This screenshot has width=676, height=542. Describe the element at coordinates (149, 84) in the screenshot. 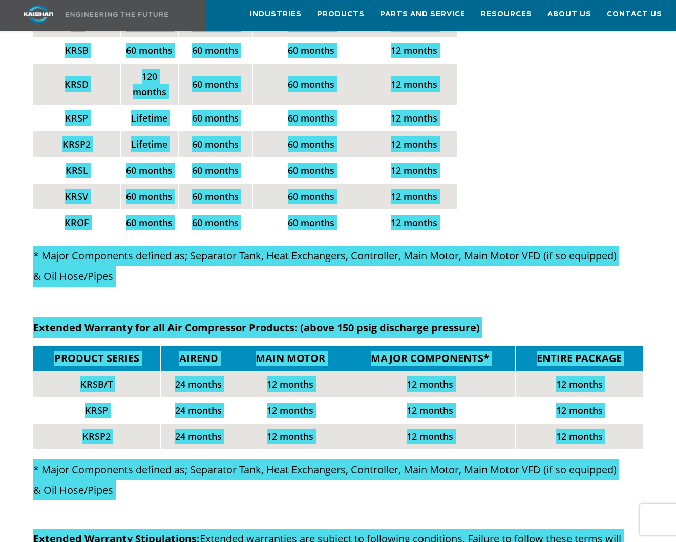

I see `td: 120 months` at that location.